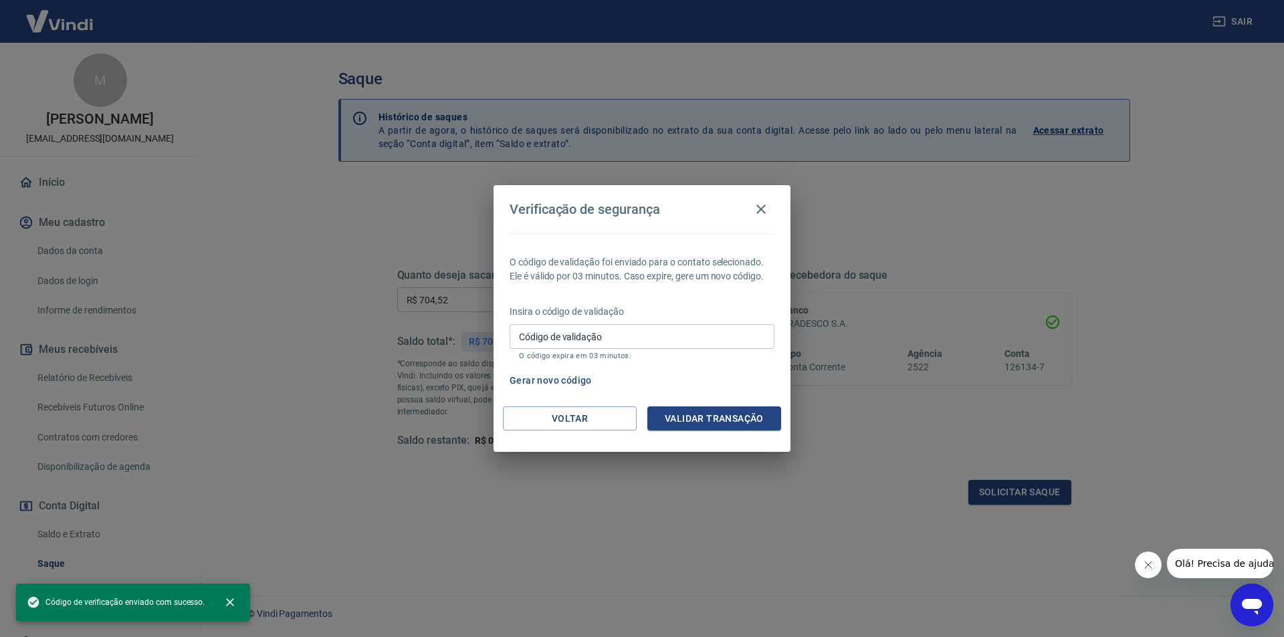  Describe the element at coordinates (116, 602) in the screenshot. I see `span: Código de verificação enviado com sucesso.` at that location.